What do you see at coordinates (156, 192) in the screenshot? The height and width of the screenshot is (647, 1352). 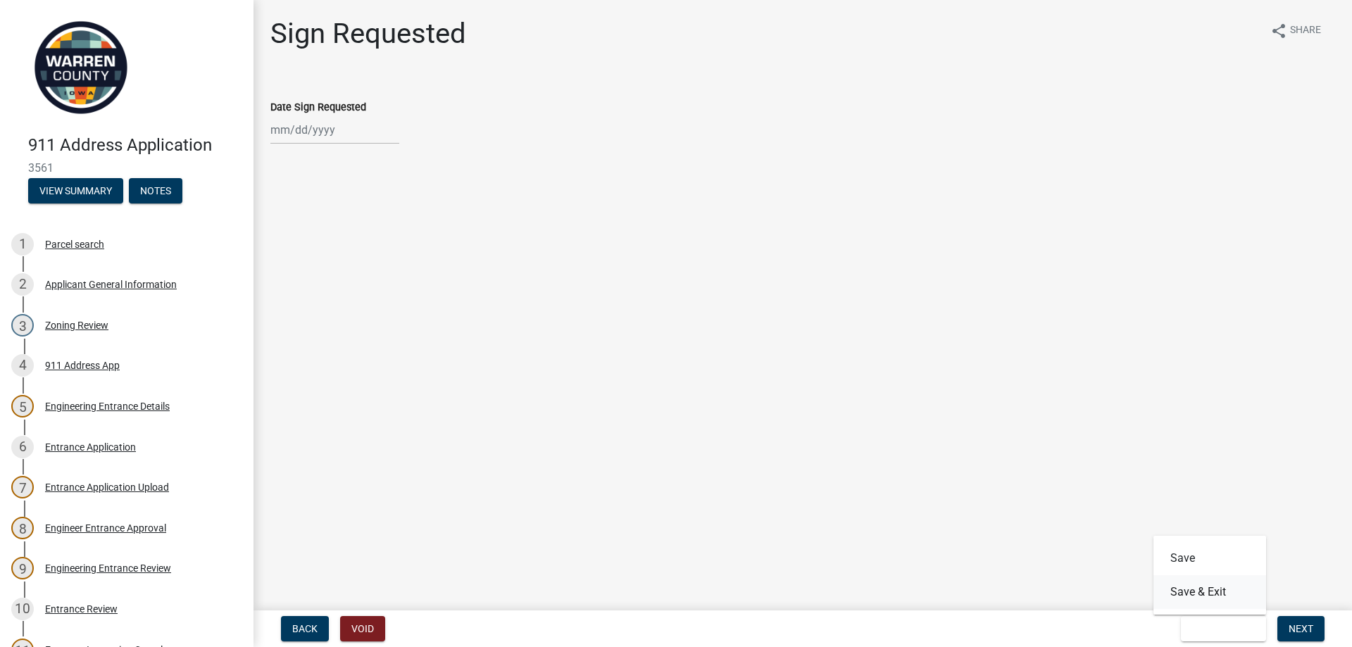 I see `wm-modal-confirm: Notes` at bounding box center [156, 192].